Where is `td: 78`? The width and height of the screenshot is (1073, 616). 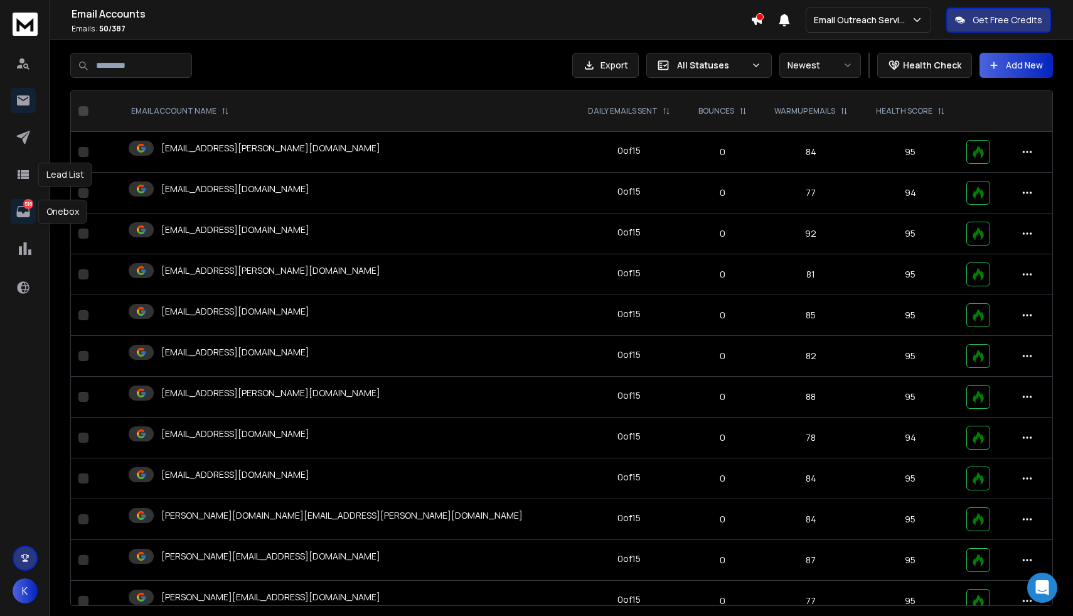
td: 78 is located at coordinates (811, 437).